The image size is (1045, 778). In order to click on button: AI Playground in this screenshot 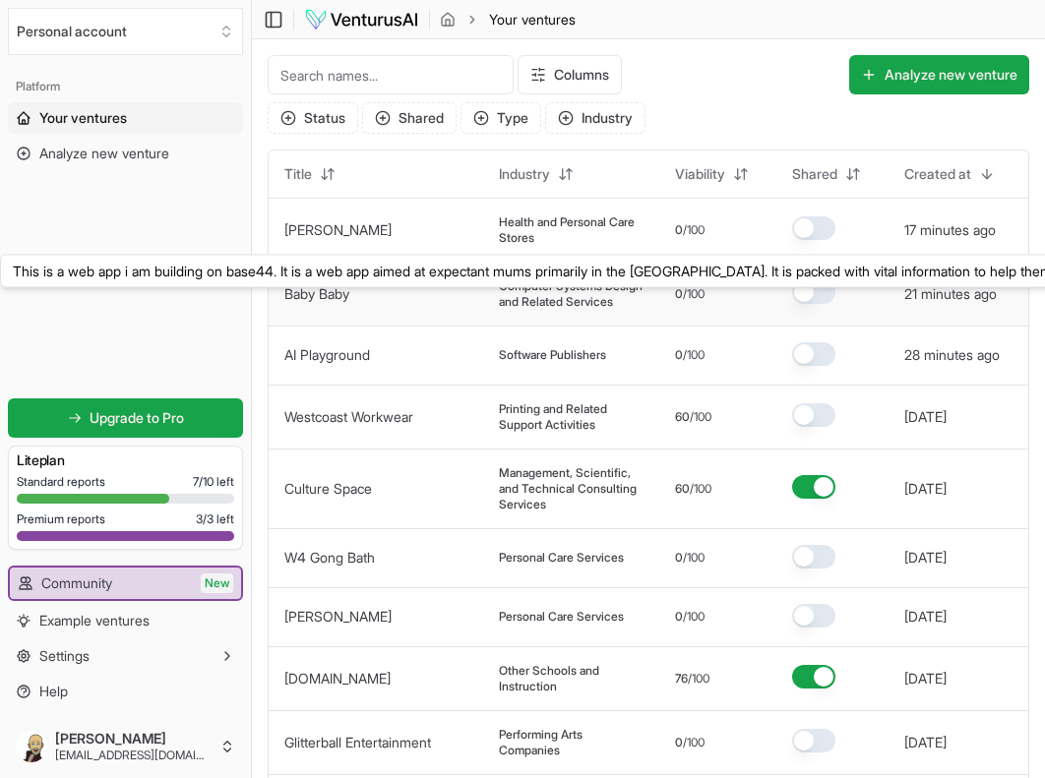, I will do `click(327, 355)`.